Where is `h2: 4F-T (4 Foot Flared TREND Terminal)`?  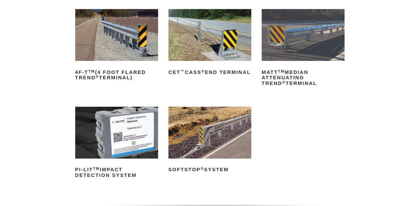
h2: 4F-T (4 Foot Flared TREND Terminal) is located at coordinates (117, 75).